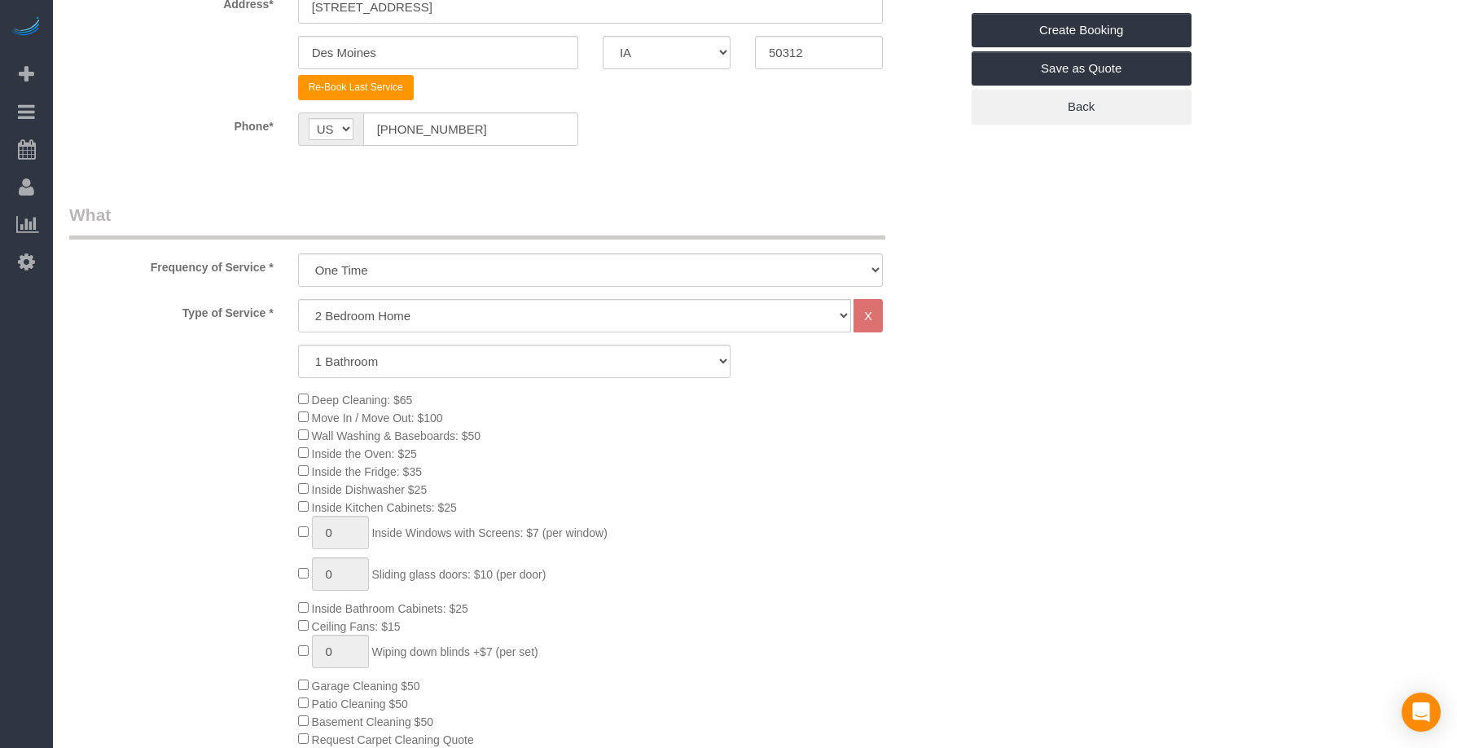 The image size is (1457, 748). Describe the element at coordinates (1082, 30) in the screenshot. I see `a: Create Booking` at that location.